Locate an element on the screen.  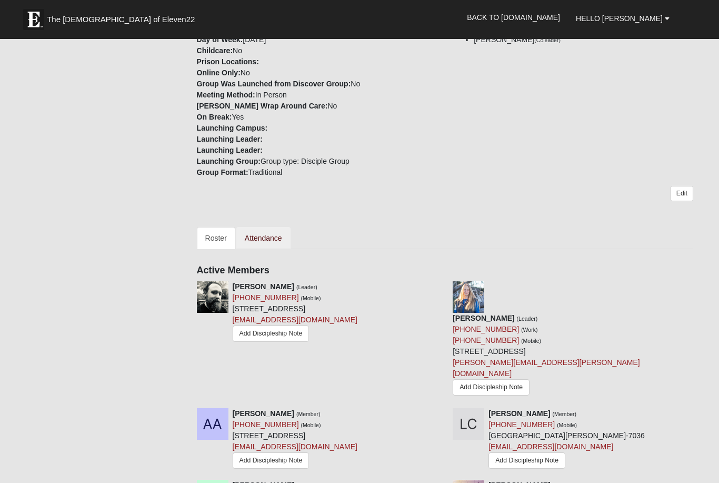
strong: Childcare: is located at coordinates (215, 51).